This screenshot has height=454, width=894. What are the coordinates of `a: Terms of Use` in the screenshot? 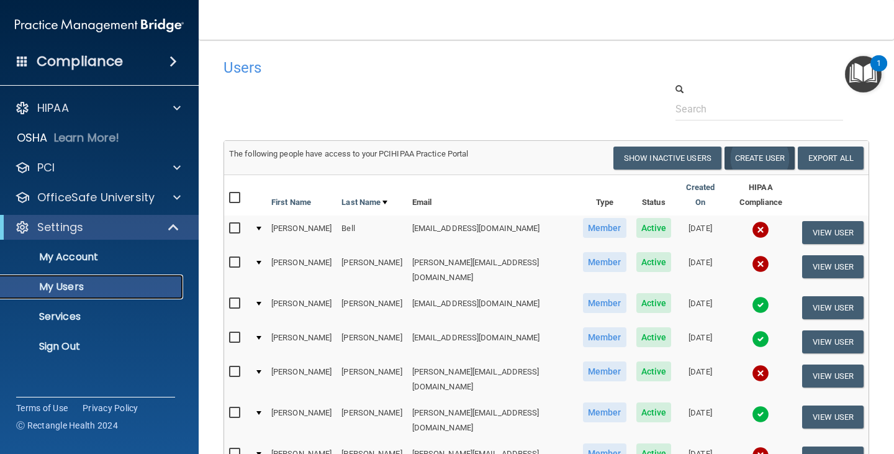 It's located at (42, 408).